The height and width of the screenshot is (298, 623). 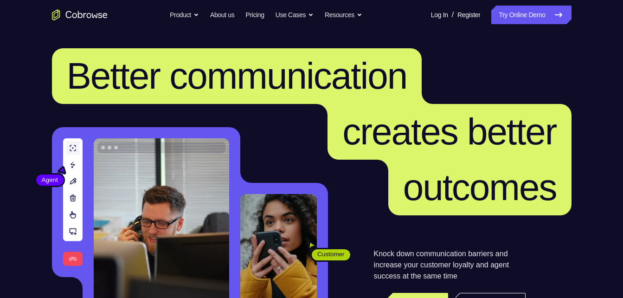 I want to click on button: Use Cases, so click(x=294, y=15).